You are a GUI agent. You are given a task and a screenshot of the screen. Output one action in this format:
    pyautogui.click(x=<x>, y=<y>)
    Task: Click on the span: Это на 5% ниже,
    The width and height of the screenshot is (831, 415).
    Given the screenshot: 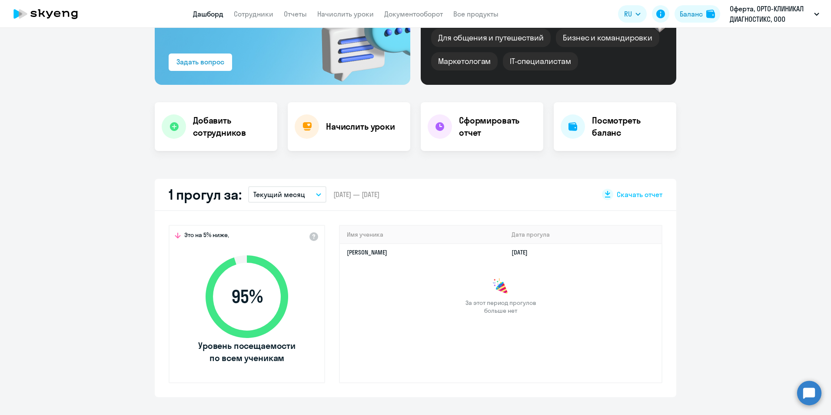 What is the action you would take?
    pyautogui.click(x=206, y=236)
    